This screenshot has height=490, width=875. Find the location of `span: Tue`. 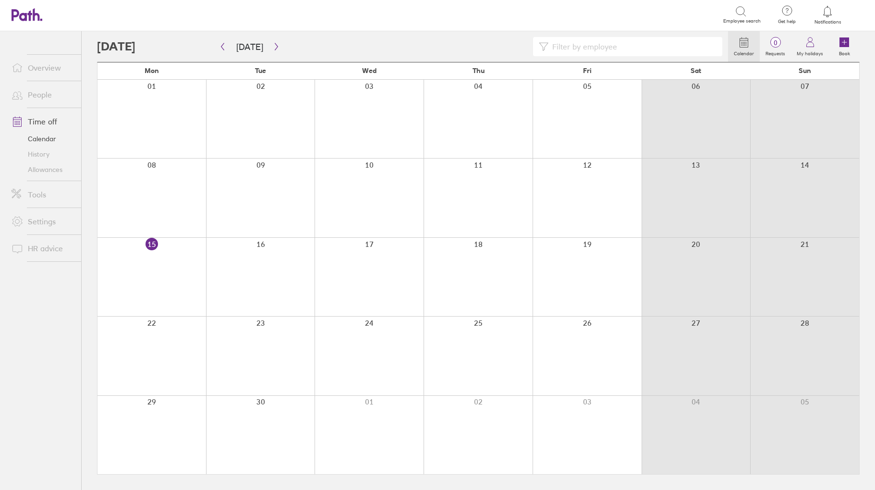

span: Tue is located at coordinates (260, 71).